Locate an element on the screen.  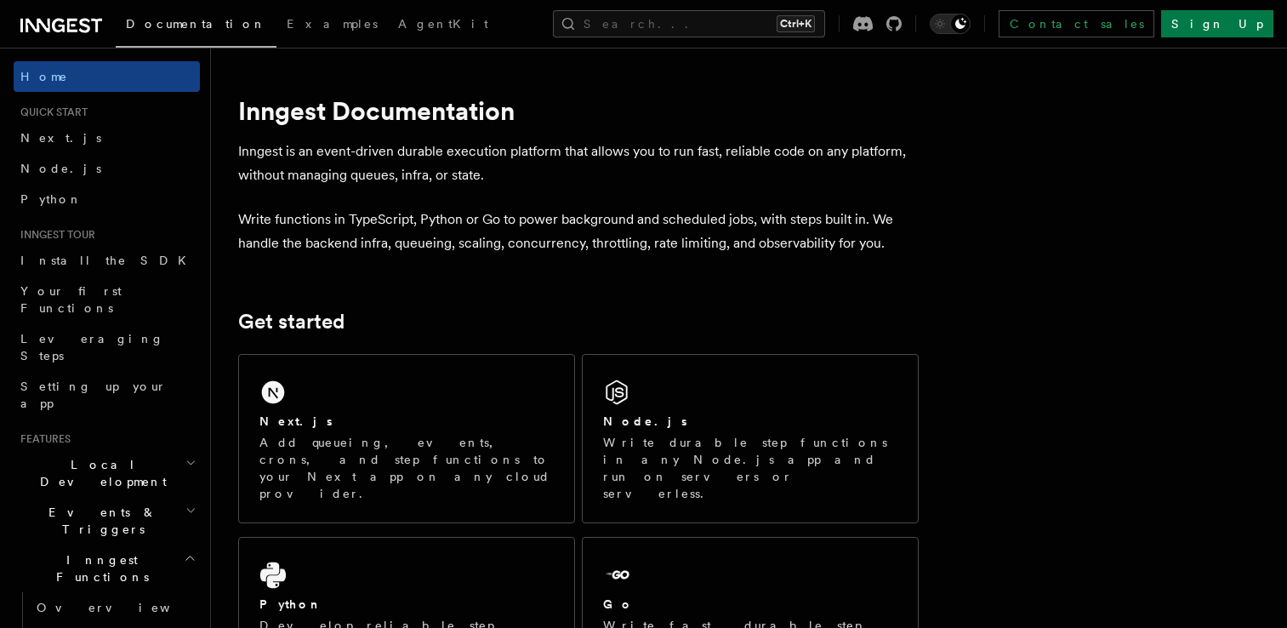
span: Inngest tour is located at coordinates (54, 235).